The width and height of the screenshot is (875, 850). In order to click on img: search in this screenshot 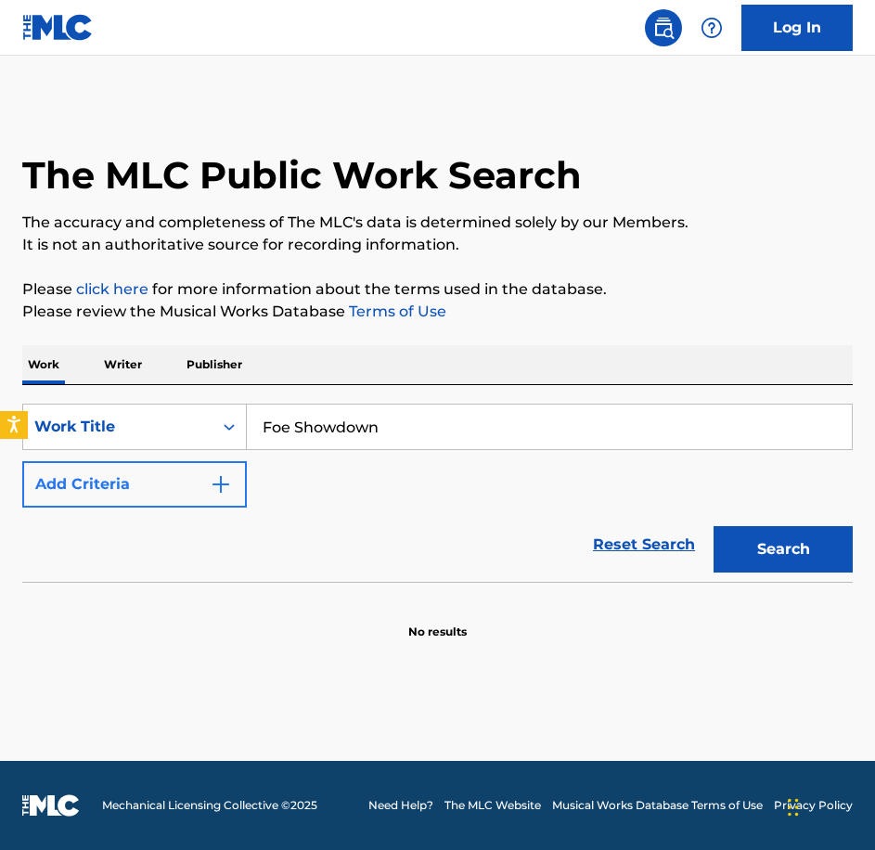, I will do `click(663, 28)`.